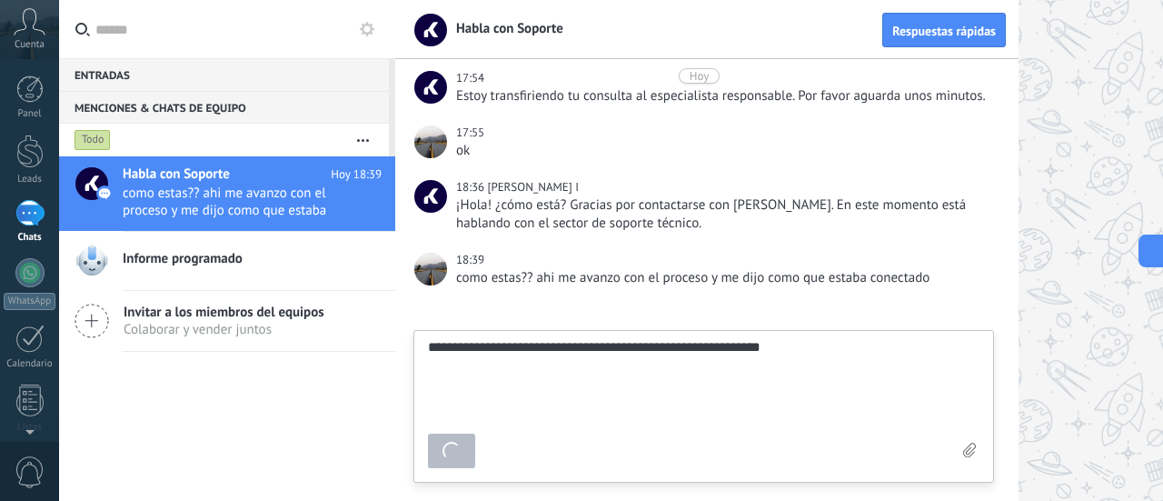 The height and width of the screenshot is (501, 1163). What do you see at coordinates (30, 363) in the screenshot?
I see `div: Calendario` at bounding box center [30, 363].